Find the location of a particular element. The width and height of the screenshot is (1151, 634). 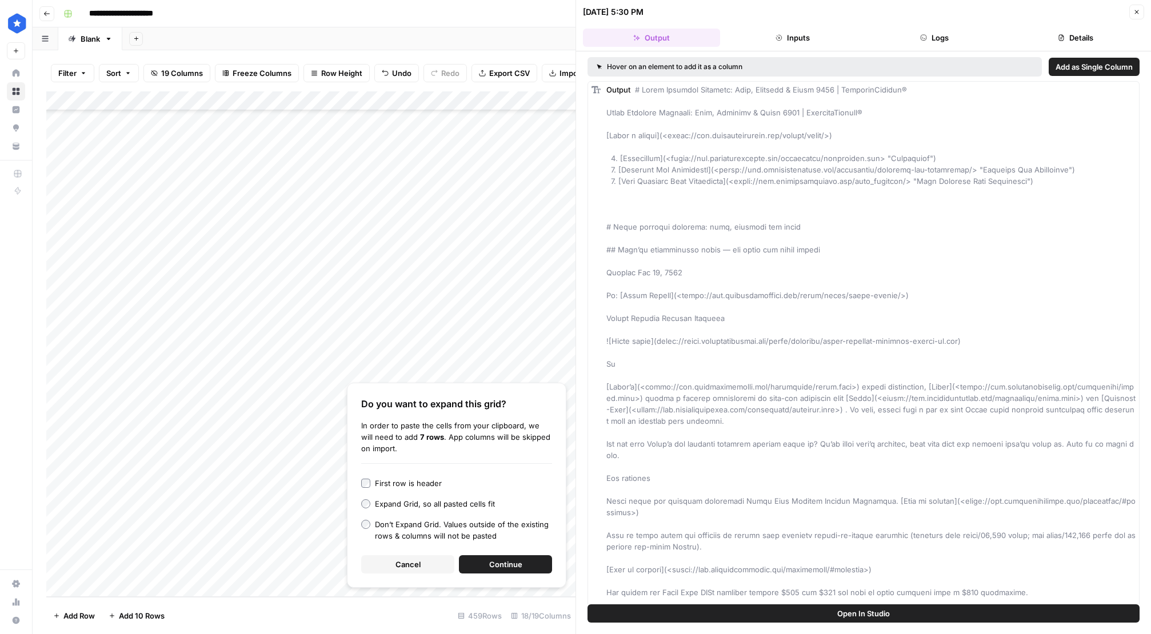

div: Blank is located at coordinates (90, 39).